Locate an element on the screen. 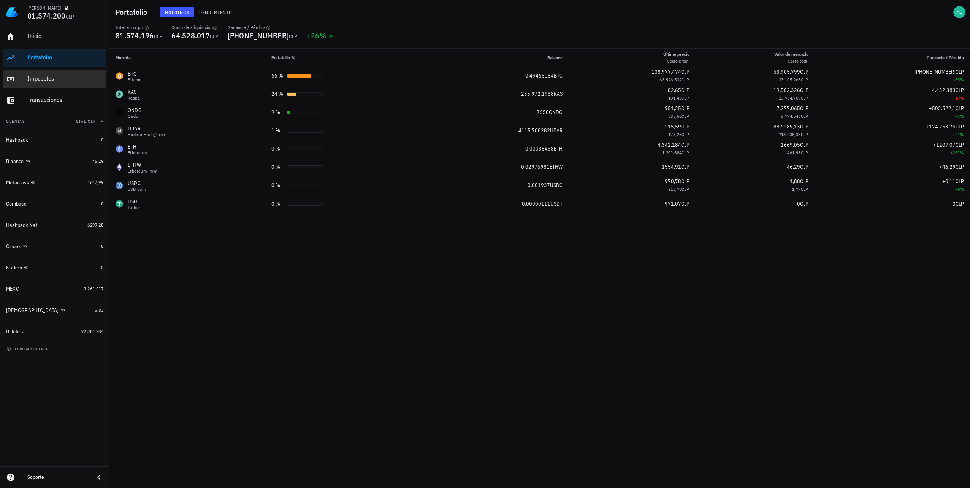 The width and height of the screenshot is (970, 488). div: Valor de mercado is located at coordinates (791, 54).